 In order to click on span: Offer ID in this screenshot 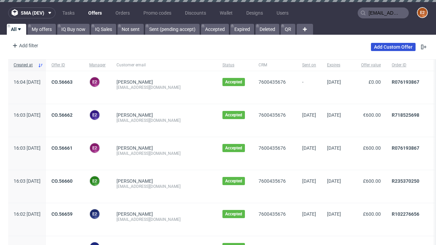, I will do `click(65, 65)`.